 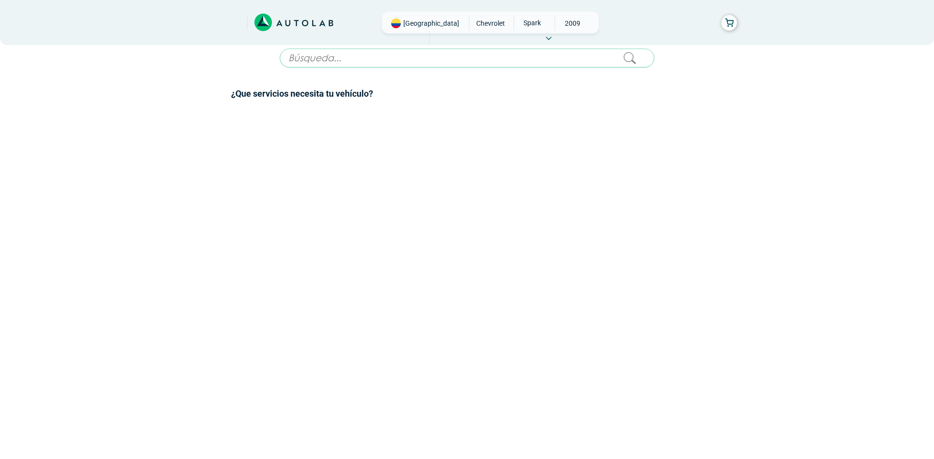 I want to click on img: Flag of COLOMBIA, so click(x=396, y=23).